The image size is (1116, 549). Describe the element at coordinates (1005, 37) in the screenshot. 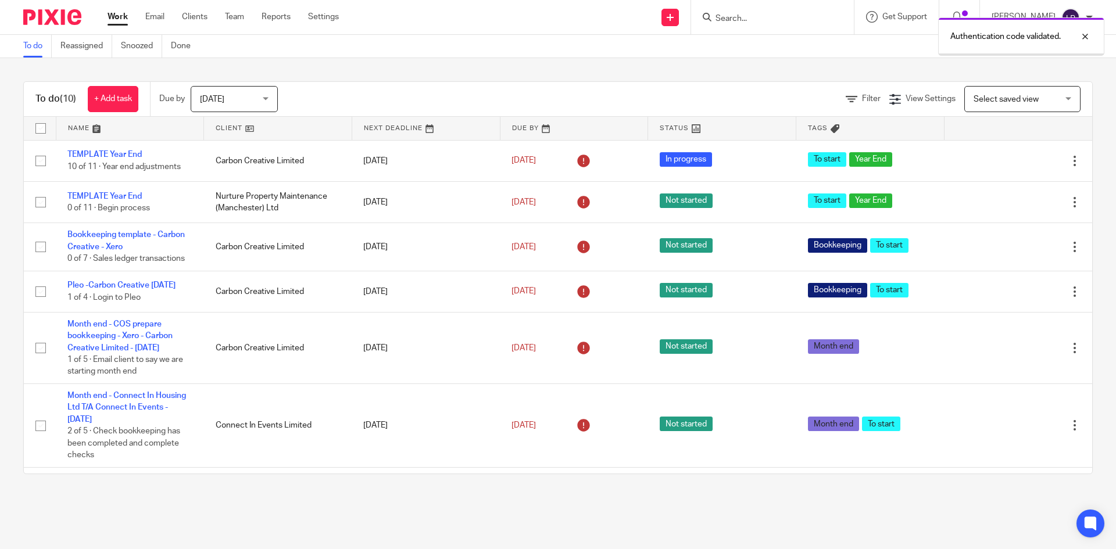

I see `p: Authentication code validated.` at that location.